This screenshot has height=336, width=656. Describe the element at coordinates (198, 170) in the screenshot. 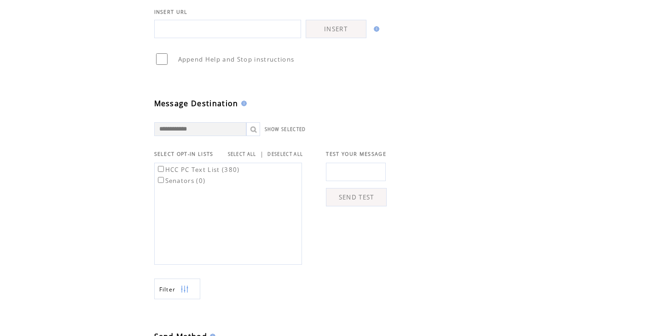

I see `label: HCC PC Text List (380)` at that location.